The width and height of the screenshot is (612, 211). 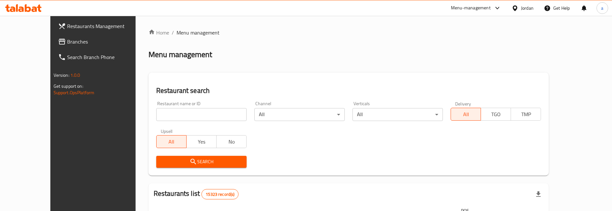 What do you see at coordinates (349, 91) in the screenshot?
I see `h2: Restaurant search` at bounding box center [349, 91].